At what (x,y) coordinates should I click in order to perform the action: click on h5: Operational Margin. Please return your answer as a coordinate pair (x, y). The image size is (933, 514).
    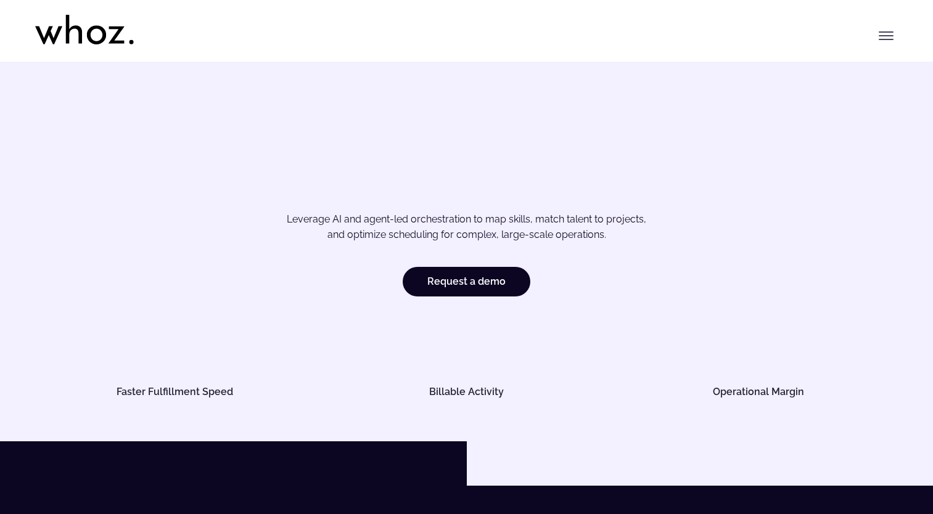
    Looking at the image, I should click on (759, 392).